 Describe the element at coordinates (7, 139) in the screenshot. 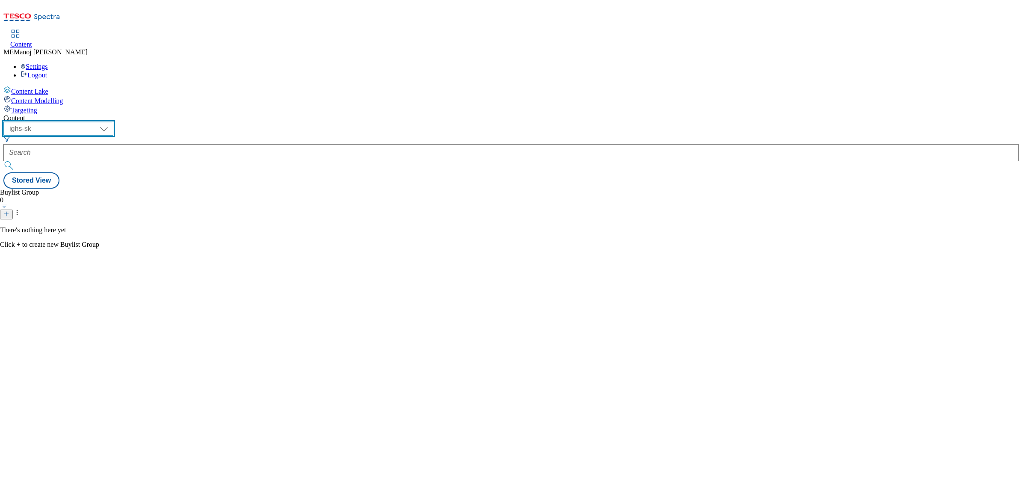

I see `svg: Search Filters` at that location.